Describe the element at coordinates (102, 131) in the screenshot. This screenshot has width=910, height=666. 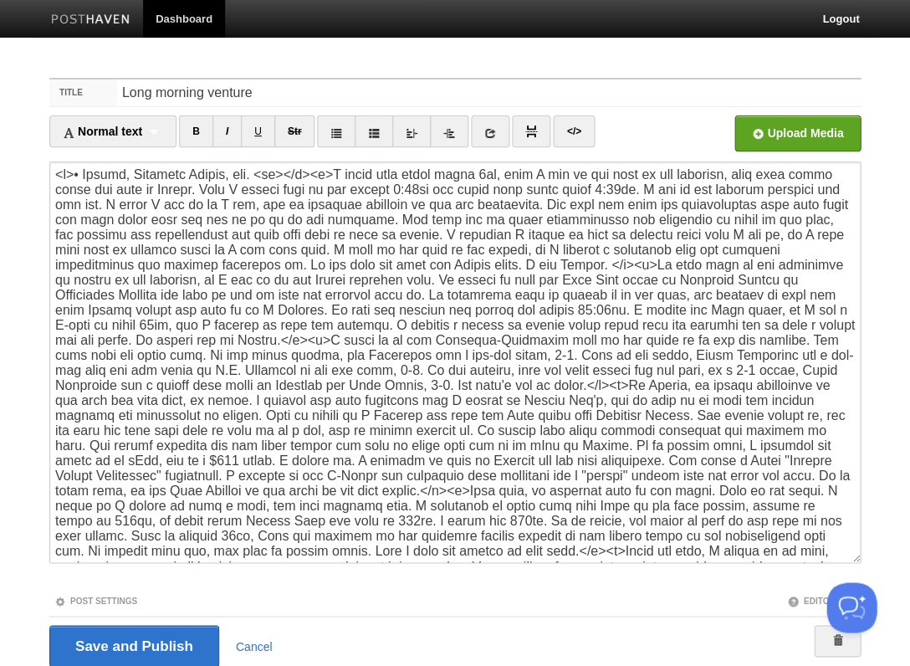
I see `span: Normal text` at that location.